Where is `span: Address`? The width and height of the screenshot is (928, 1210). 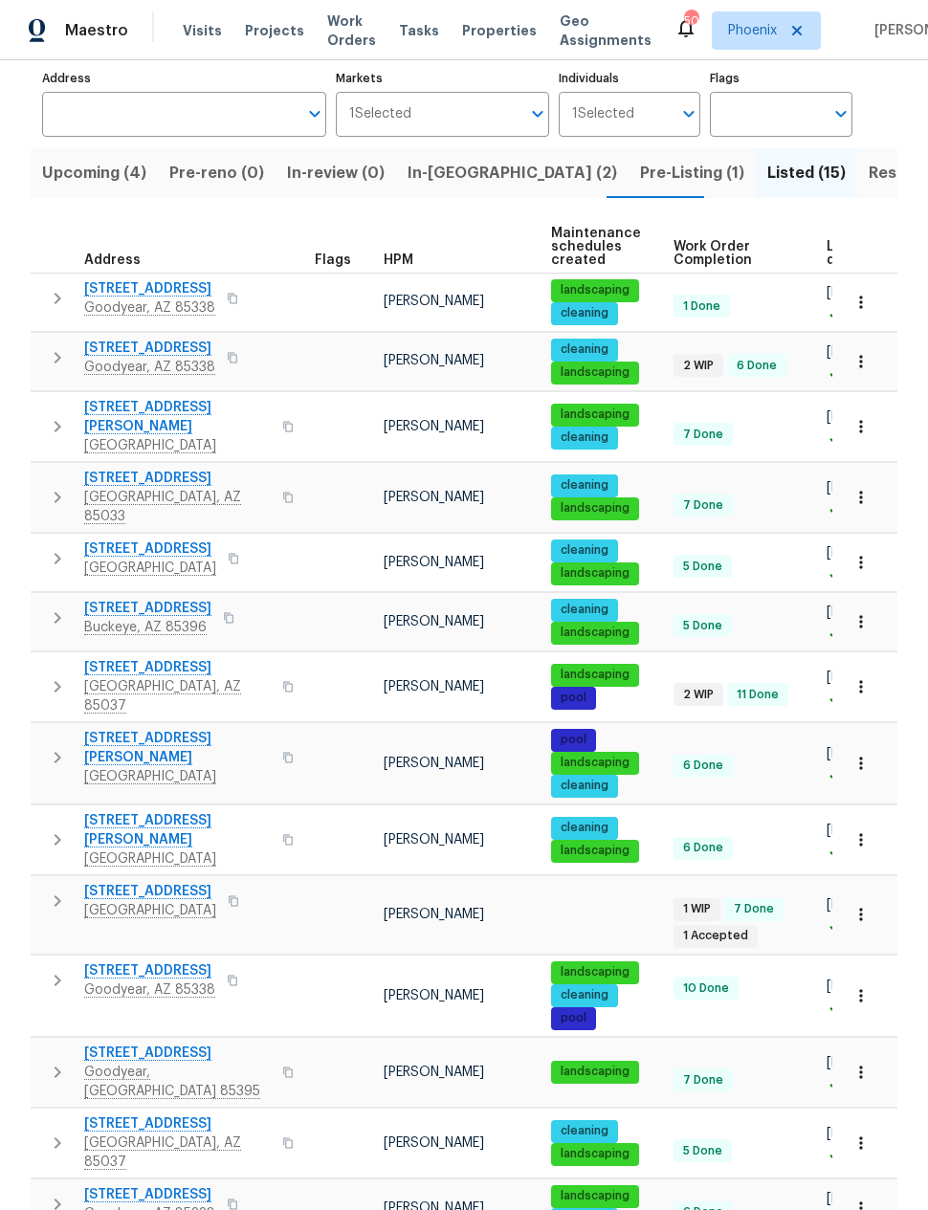 span: Address is located at coordinates (112, 260).